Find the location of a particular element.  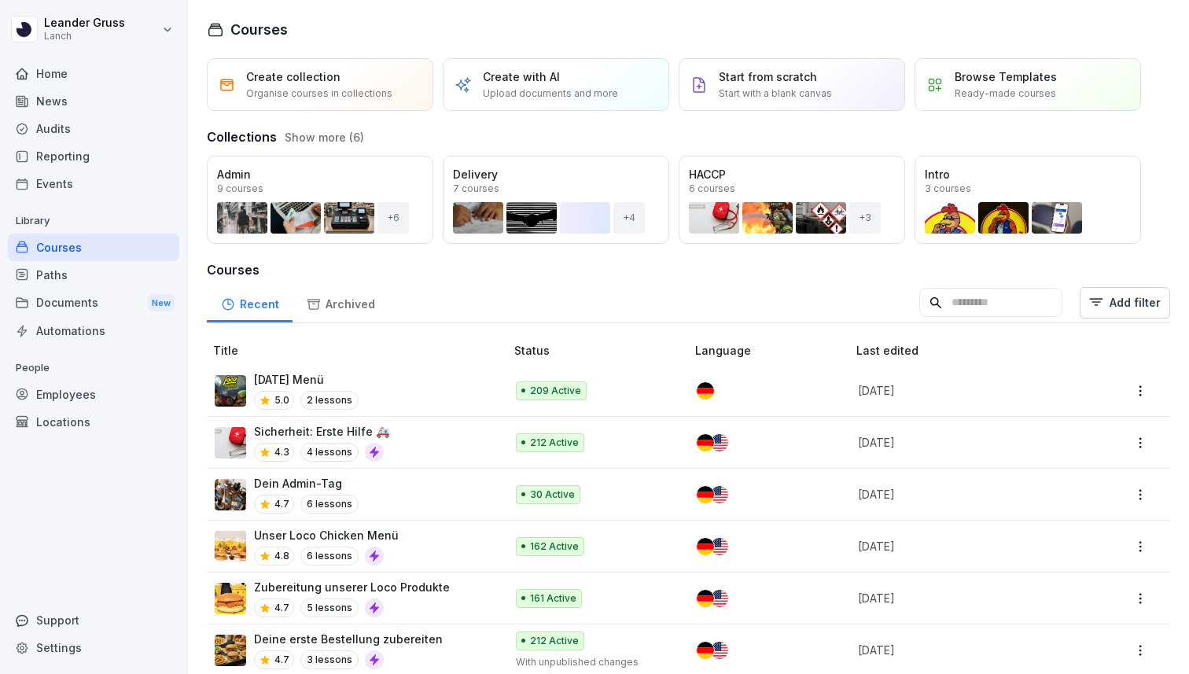

p: Lanch is located at coordinates (84, 36).